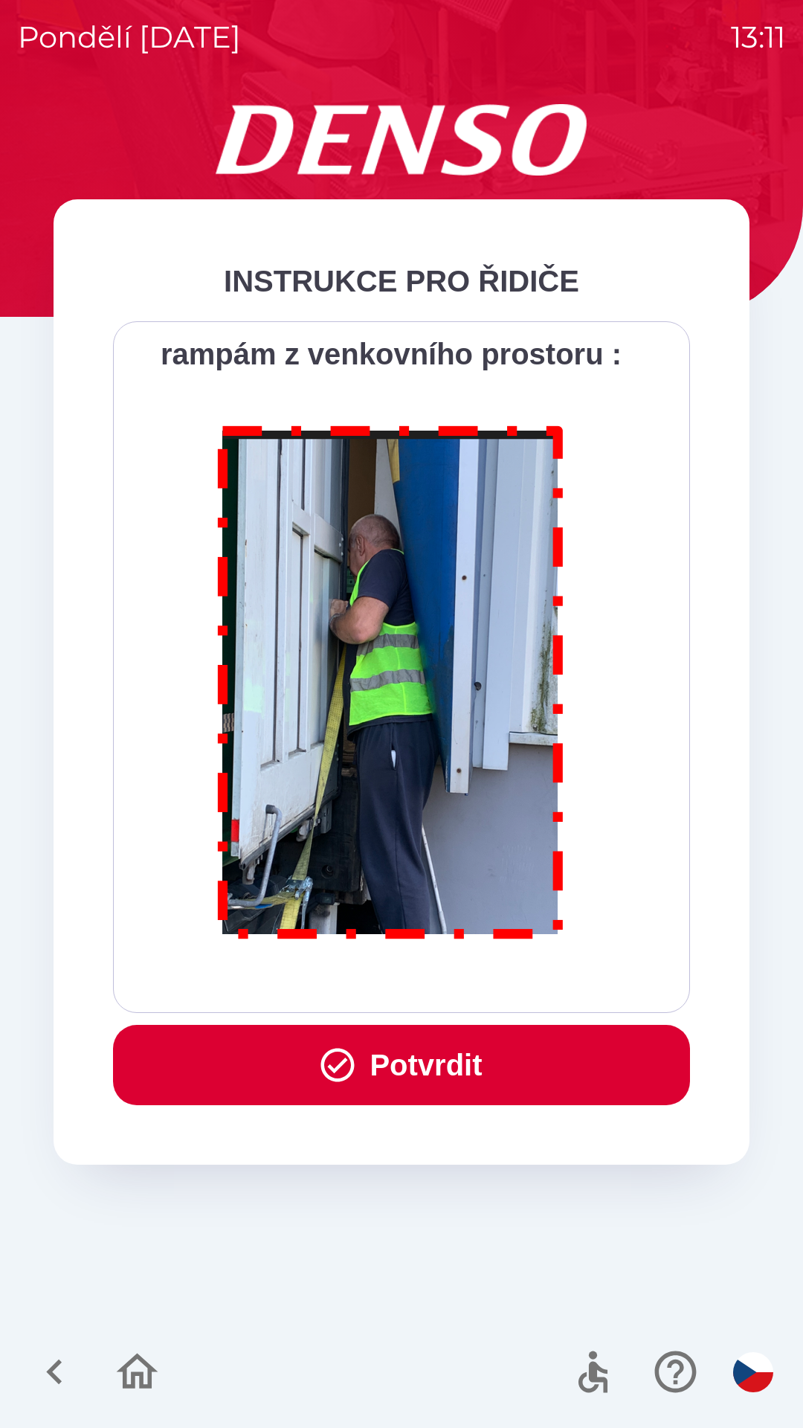  What do you see at coordinates (758, 37) in the screenshot?
I see `p: 13:11` at bounding box center [758, 37].